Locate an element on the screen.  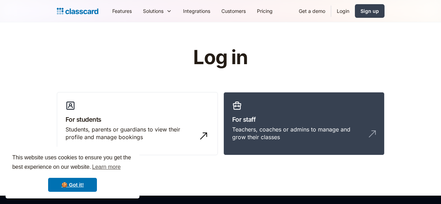
a: Integrations is located at coordinates (197, 11).